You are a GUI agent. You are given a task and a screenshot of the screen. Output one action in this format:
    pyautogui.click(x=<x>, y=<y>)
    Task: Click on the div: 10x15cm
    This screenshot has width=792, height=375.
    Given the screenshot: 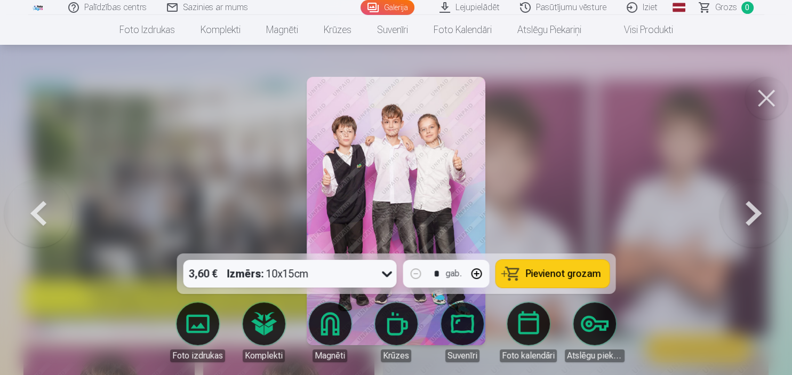 What is the action you would take?
    pyautogui.click(x=267, y=274)
    